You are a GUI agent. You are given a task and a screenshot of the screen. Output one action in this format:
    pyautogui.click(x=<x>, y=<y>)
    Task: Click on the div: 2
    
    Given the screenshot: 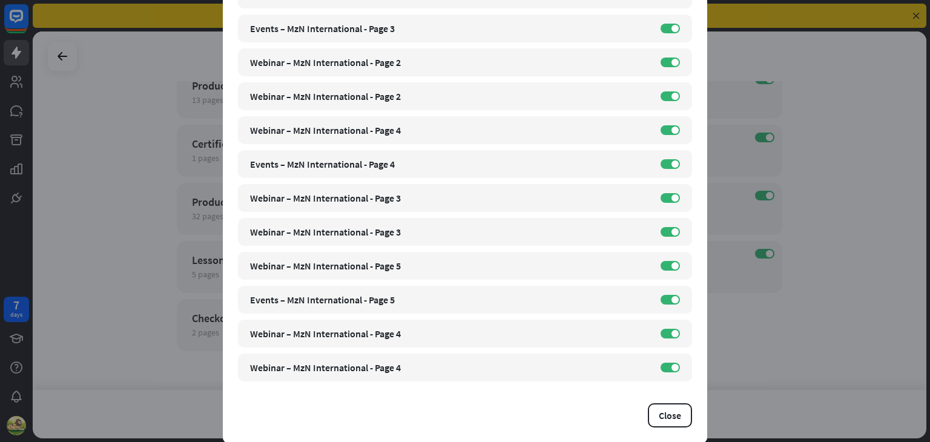 What is the action you would take?
    pyautogui.click(x=470, y=56)
    